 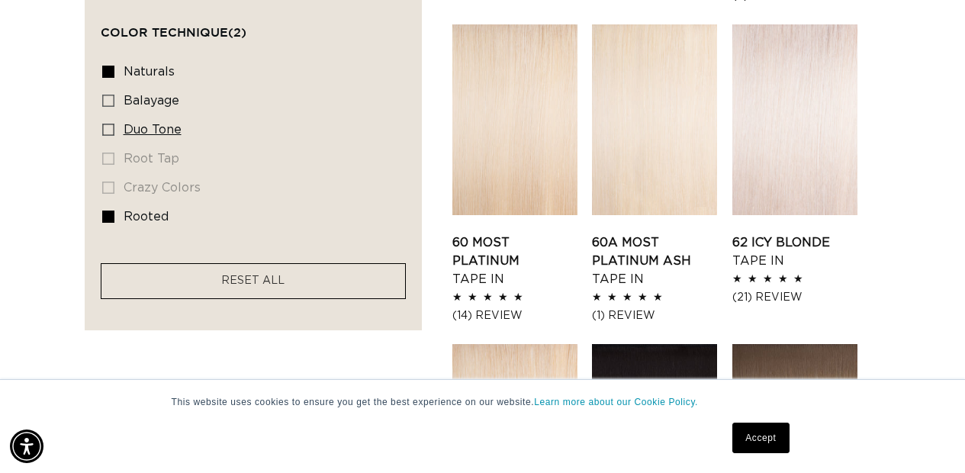 I want to click on span: balayage, so click(x=151, y=101).